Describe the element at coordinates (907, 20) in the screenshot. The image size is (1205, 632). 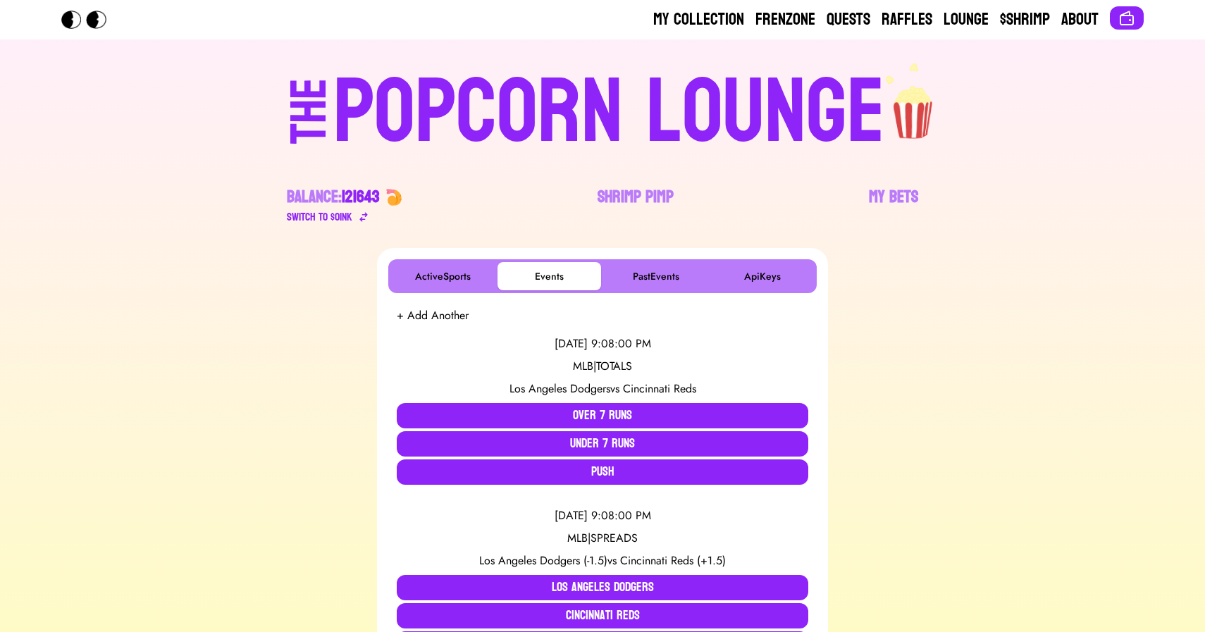
I see `a: Raffles` at that location.